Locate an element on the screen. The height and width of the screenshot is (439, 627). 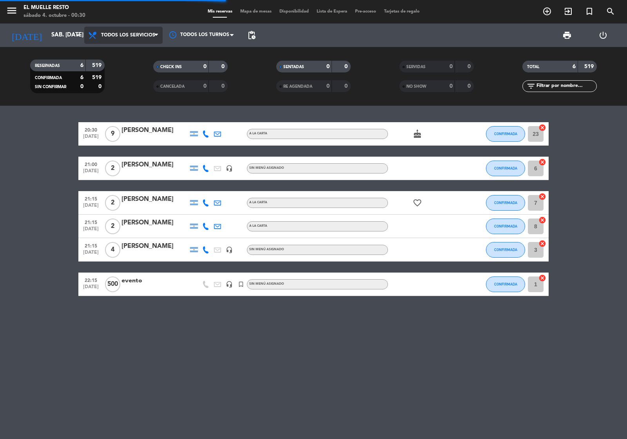
div: evento is located at coordinates (155, 281).